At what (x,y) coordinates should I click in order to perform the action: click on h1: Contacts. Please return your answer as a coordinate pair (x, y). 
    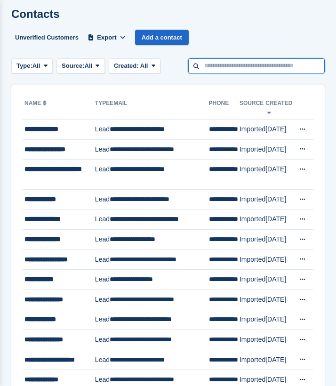
    Looking at the image, I should click on (35, 14).